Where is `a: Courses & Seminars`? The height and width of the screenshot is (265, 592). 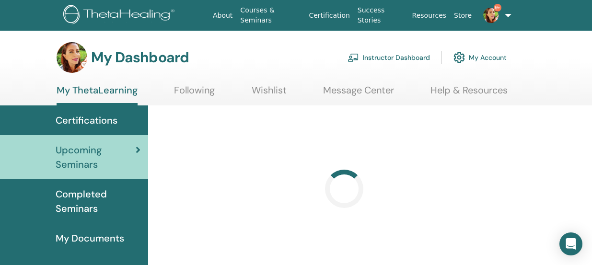
a: Courses & Seminars is located at coordinates (270, 15).